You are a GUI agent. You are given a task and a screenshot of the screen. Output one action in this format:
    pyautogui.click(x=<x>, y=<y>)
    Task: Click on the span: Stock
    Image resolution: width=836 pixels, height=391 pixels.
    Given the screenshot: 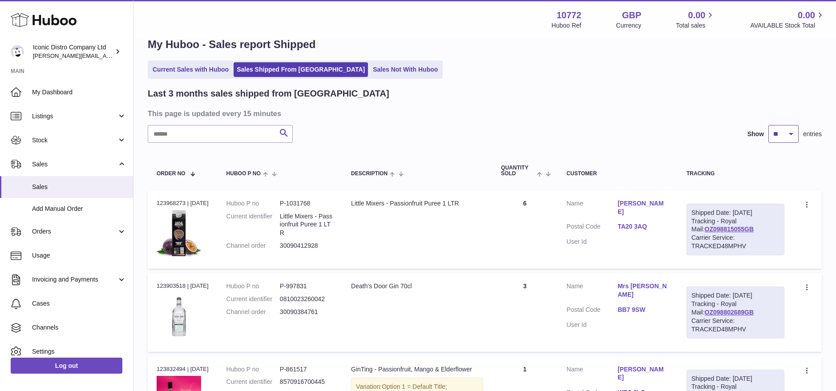 What is the action you would take?
    pyautogui.click(x=74, y=140)
    